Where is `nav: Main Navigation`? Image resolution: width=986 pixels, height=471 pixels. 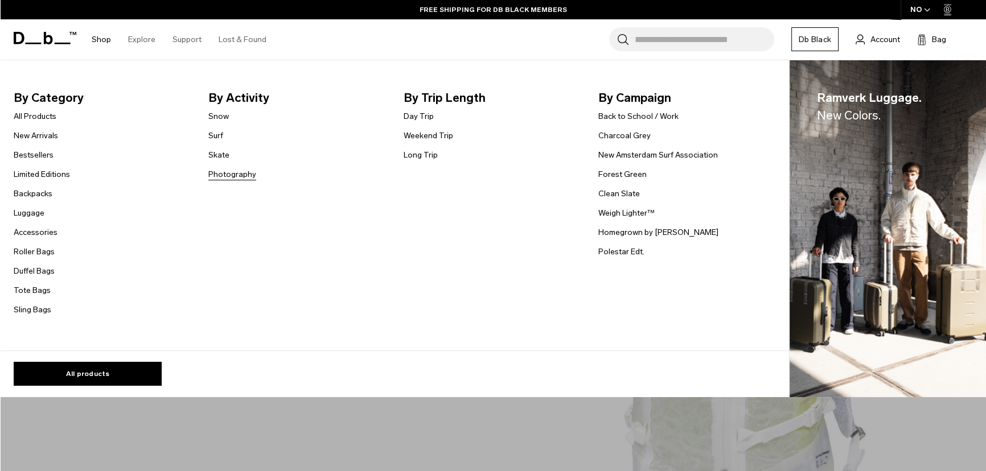
nav: Main Navigation is located at coordinates (179, 39).